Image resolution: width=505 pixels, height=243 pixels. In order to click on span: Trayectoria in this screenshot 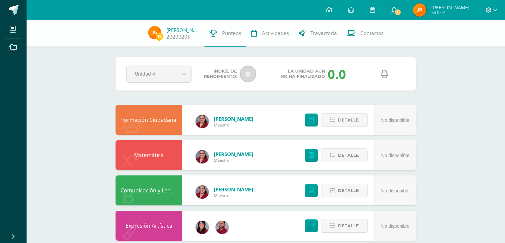, I will do `click(324, 33)`.